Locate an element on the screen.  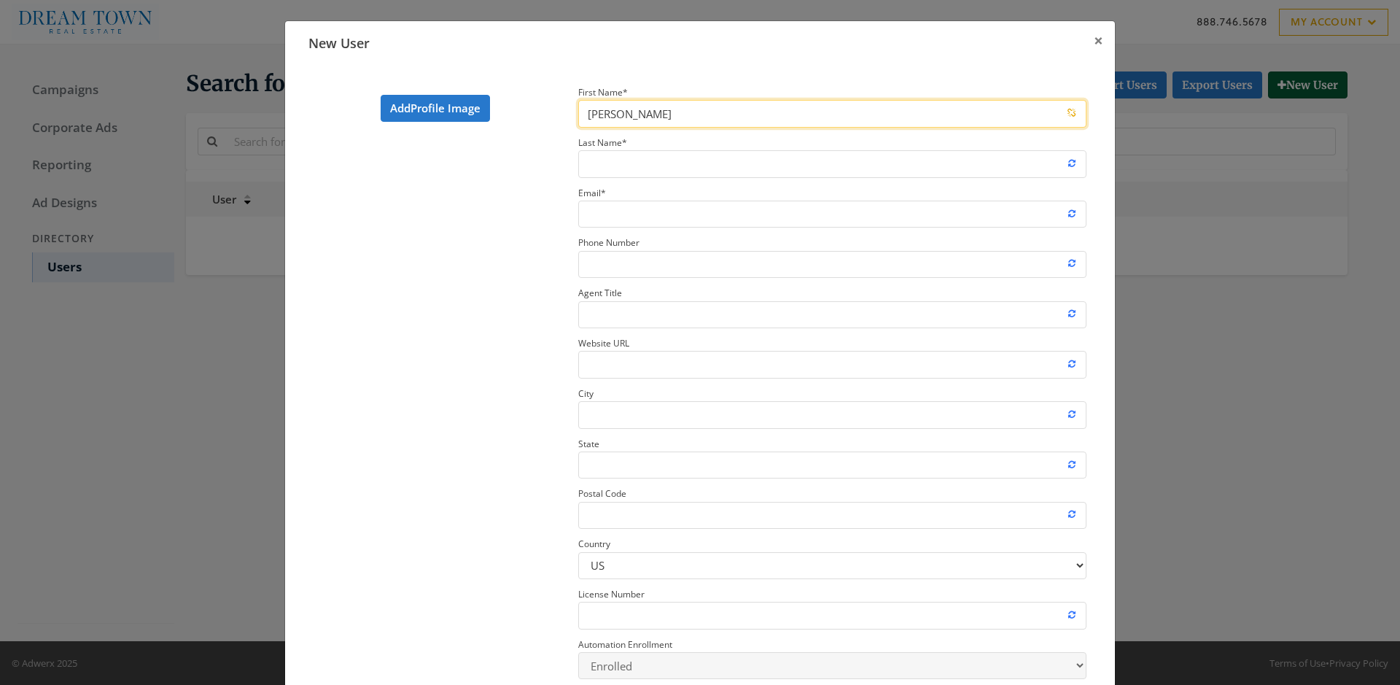
input: License Number is located at coordinates (832, 615).